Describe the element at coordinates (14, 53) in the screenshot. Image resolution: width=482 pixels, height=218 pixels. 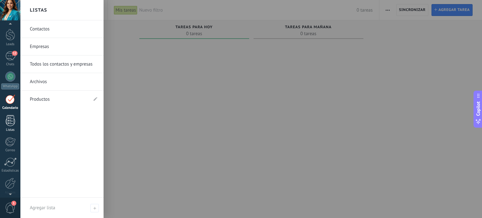
I see `span: 12` at that location.